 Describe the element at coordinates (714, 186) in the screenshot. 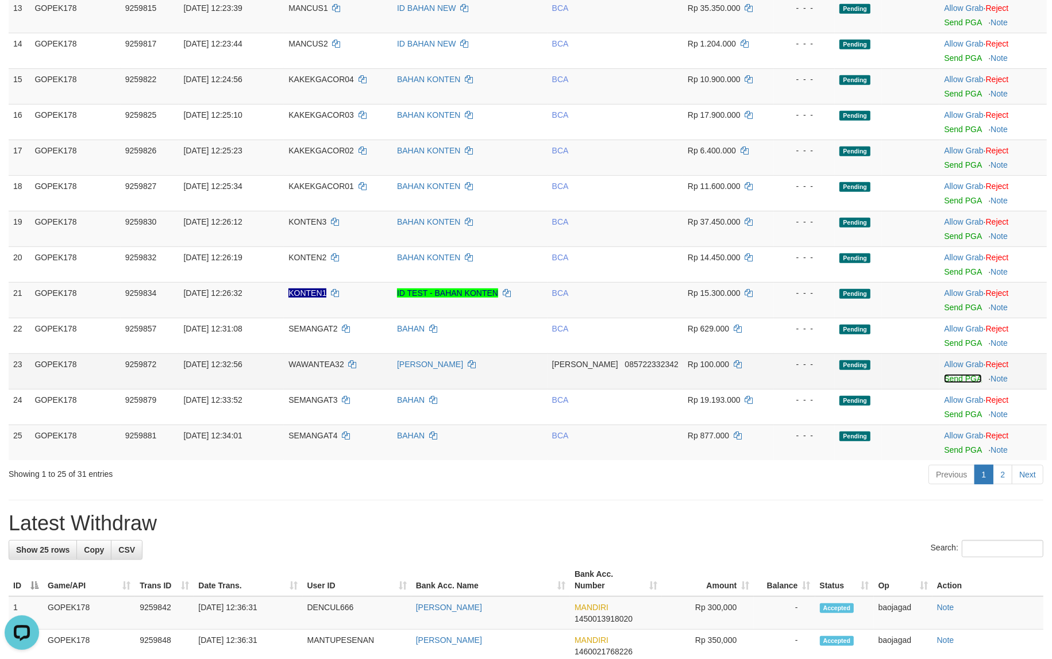

I see `span: Rp 11.600.000` at that location.